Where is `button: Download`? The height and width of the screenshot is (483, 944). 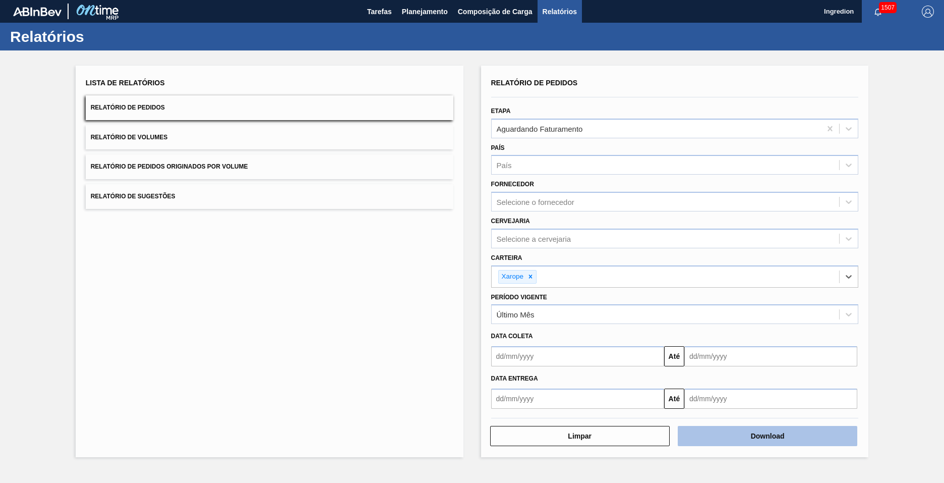 button: Download is located at coordinates (767, 436).